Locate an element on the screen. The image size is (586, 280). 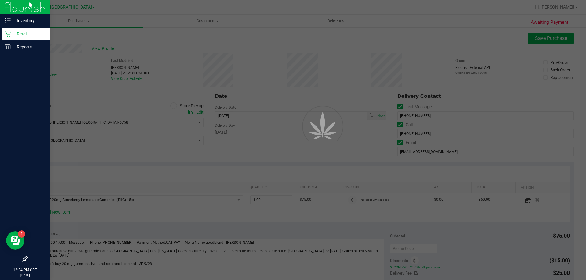
p: Inventory is located at coordinates (29, 21).